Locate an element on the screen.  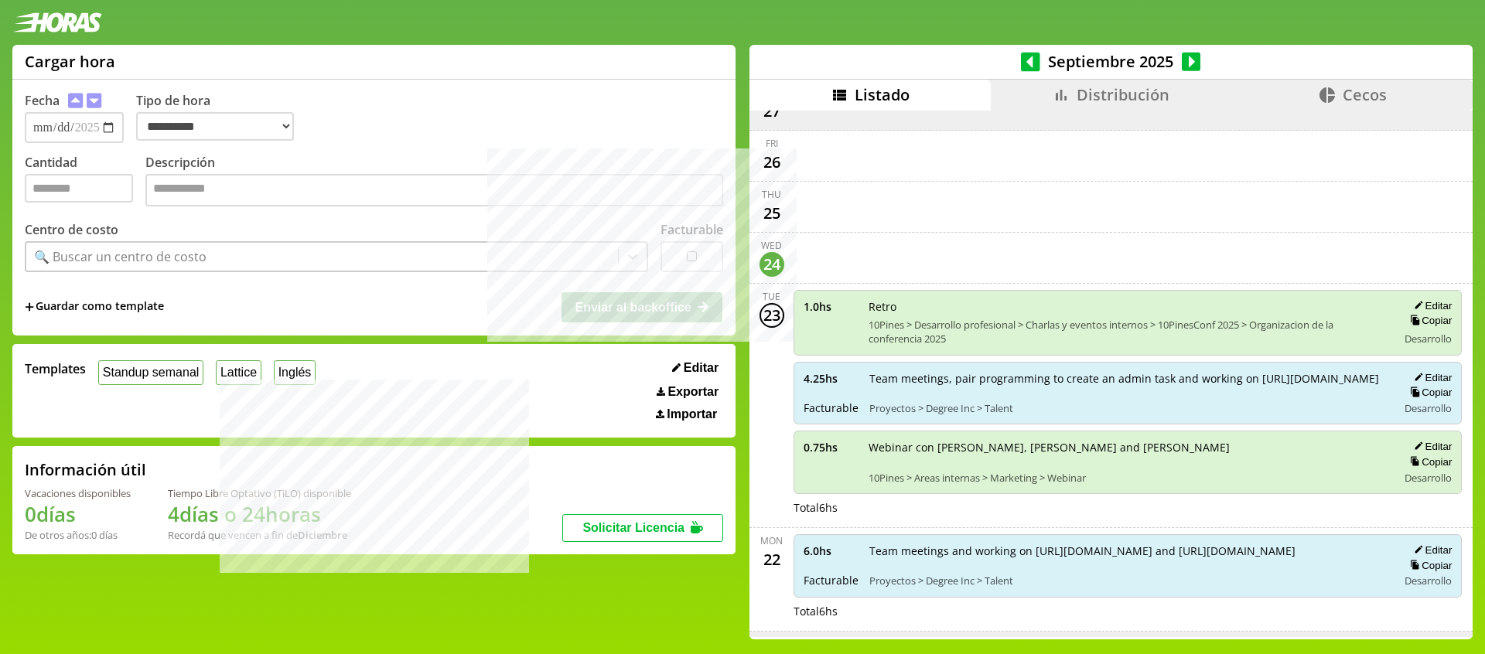
div: 27 is located at coordinates (772, 111).